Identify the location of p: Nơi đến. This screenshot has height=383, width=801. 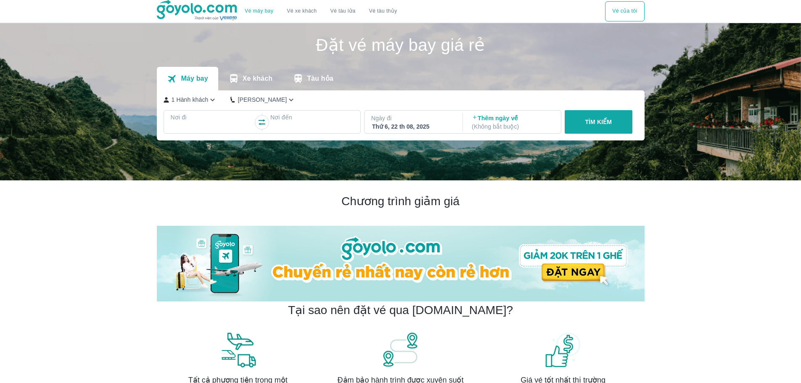
(312, 117).